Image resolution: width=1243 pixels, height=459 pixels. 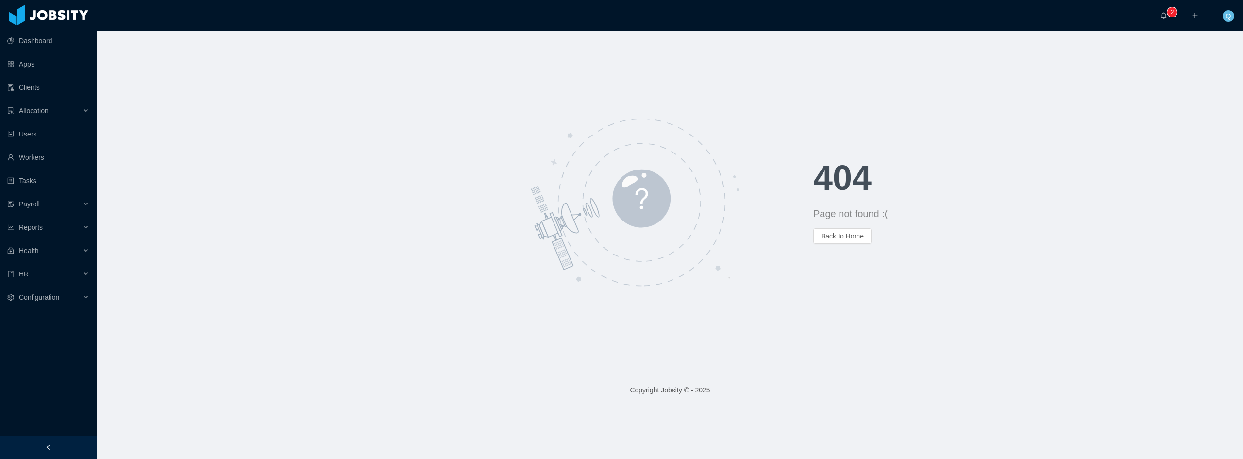 I want to click on a: icon: appstoreApps, so click(x=48, y=64).